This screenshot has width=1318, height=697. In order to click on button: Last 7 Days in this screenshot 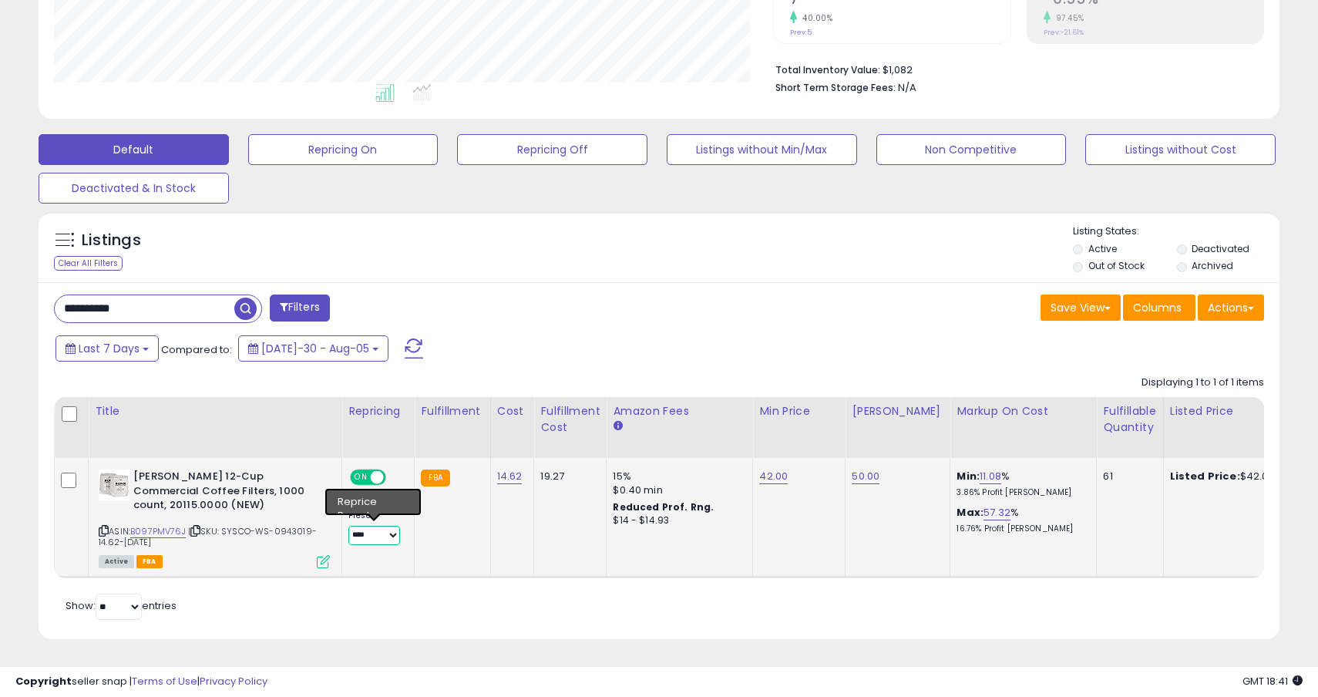, I will do `click(107, 348)`.